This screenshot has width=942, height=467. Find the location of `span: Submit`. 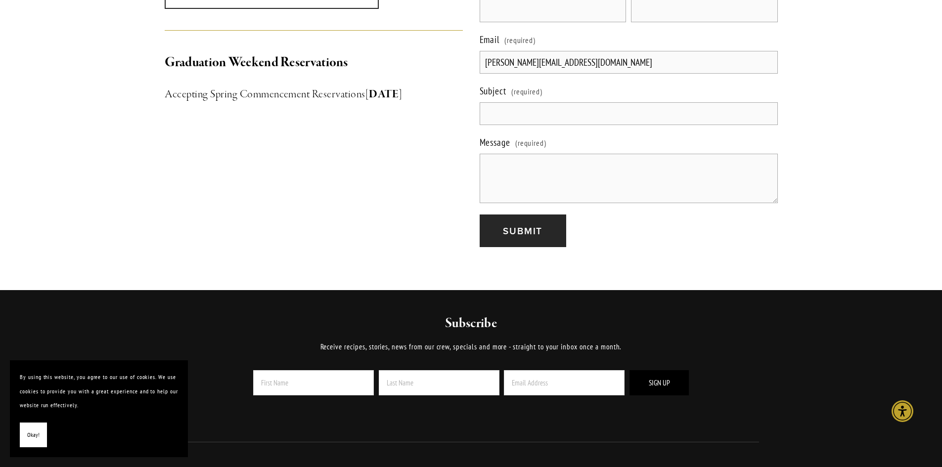

span: Submit is located at coordinates (523, 231).